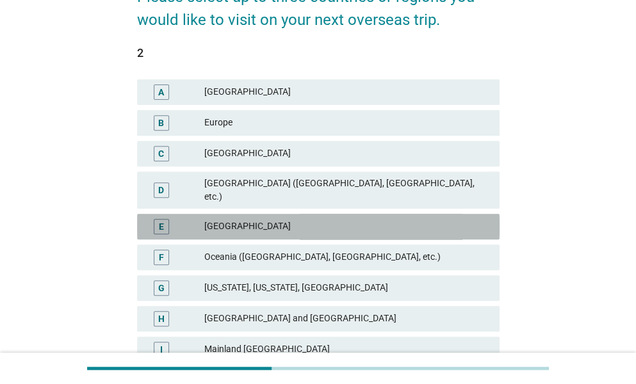  Describe the element at coordinates (161, 226) in the screenshot. I see `div: E` at that location.